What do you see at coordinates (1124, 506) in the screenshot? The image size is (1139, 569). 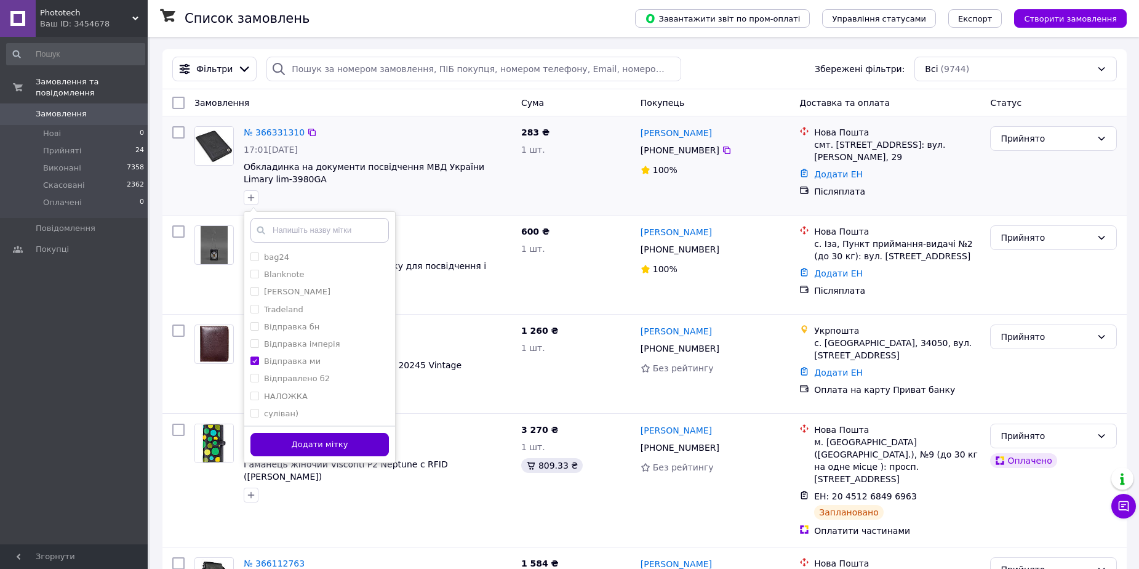 I see `button: Чат з покупцем` at bounding box center [1124, 506].